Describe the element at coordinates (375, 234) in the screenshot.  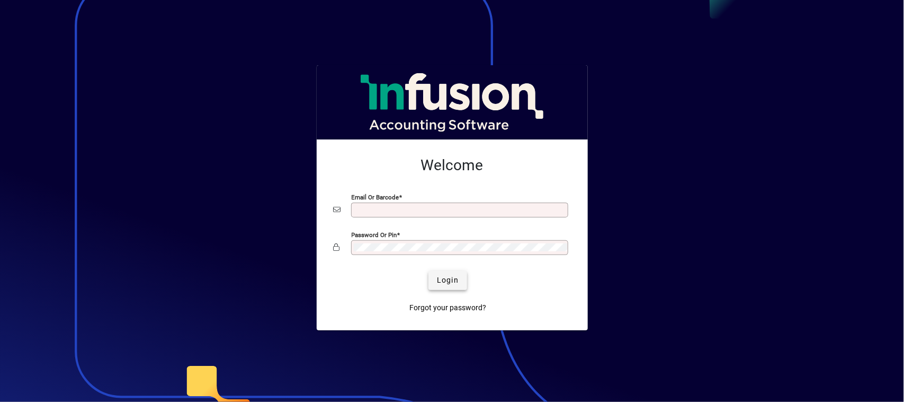
I see `mat-label: Password or Pin` at that location.